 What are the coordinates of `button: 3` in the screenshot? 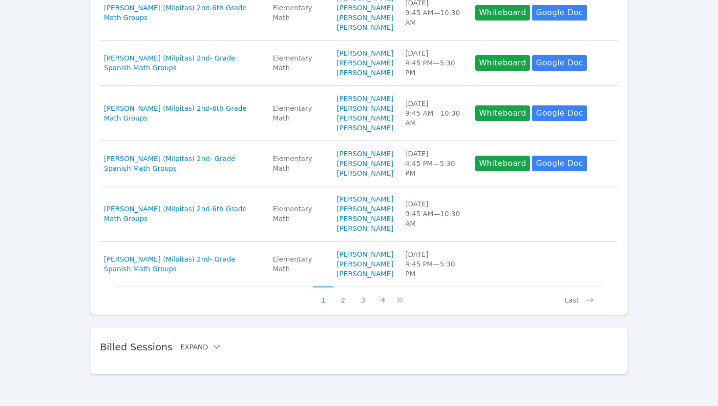 It's located at (363, 296).